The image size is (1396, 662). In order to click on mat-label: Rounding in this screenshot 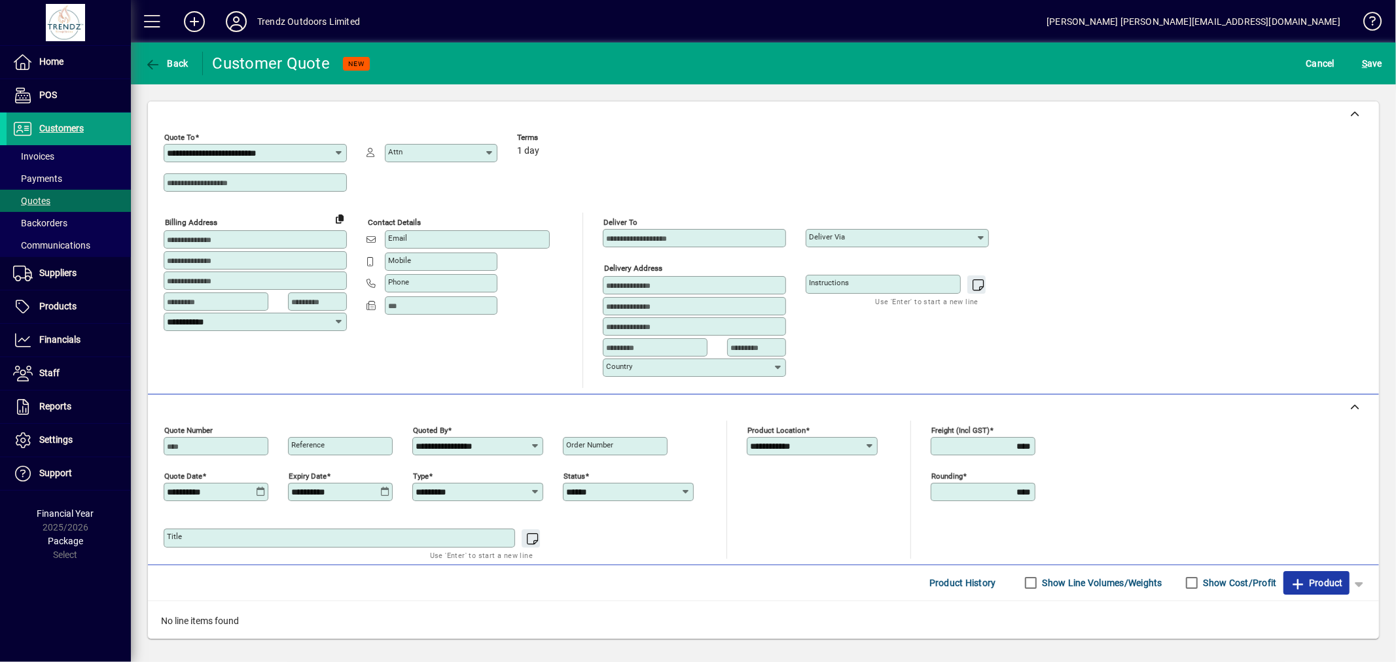, I will do `click(947, 476)`.